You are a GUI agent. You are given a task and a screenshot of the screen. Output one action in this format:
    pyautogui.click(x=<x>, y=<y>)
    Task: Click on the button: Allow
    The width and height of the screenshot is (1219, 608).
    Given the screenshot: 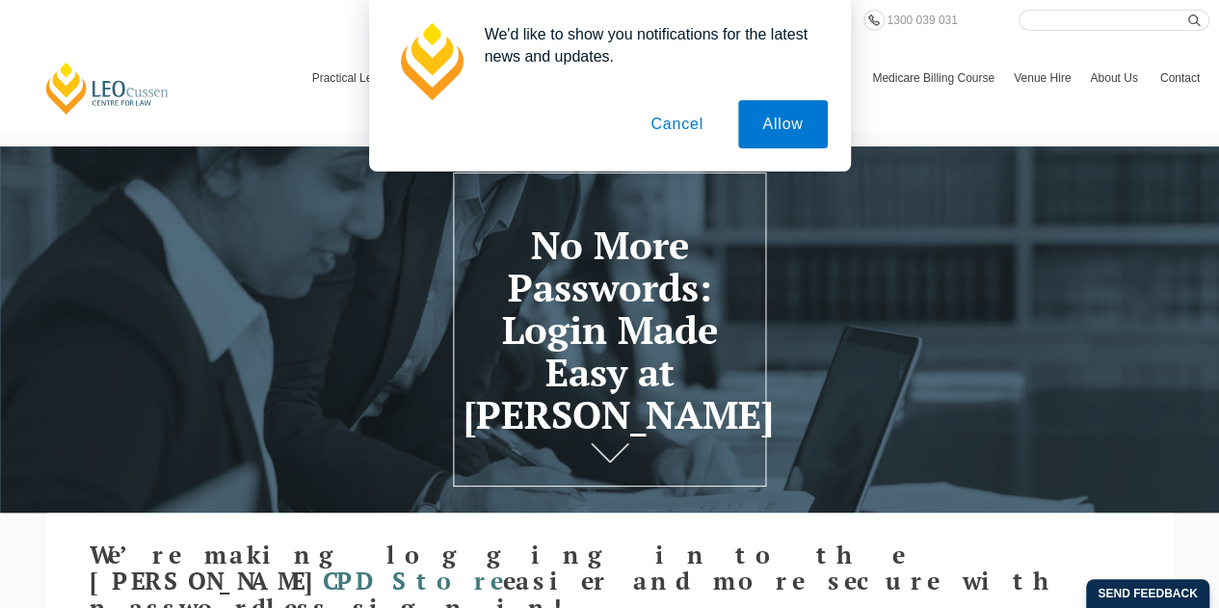 What is the action you would take?
    pyautogui.click(x=782, y=124)
    